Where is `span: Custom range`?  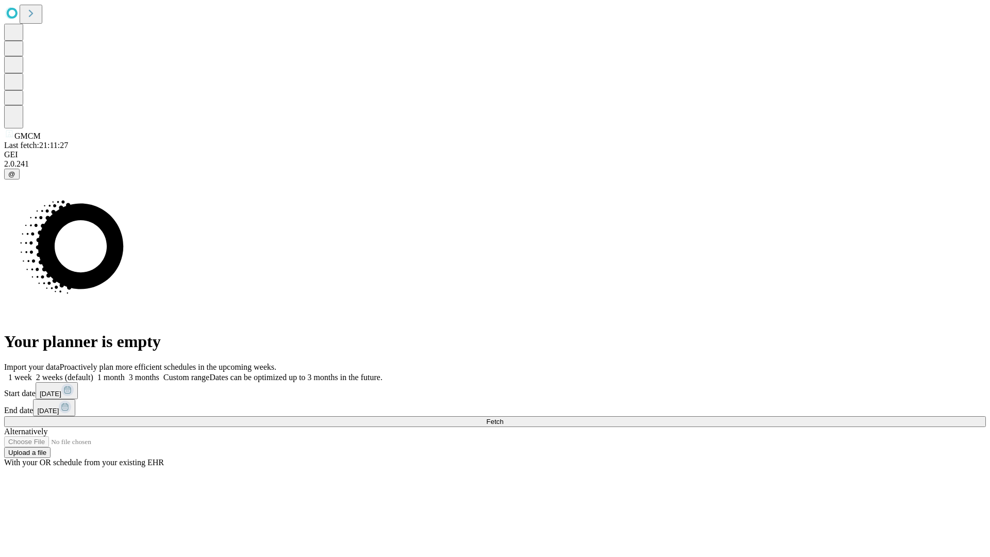
span: Custom range is located at coordinates (186, 377).